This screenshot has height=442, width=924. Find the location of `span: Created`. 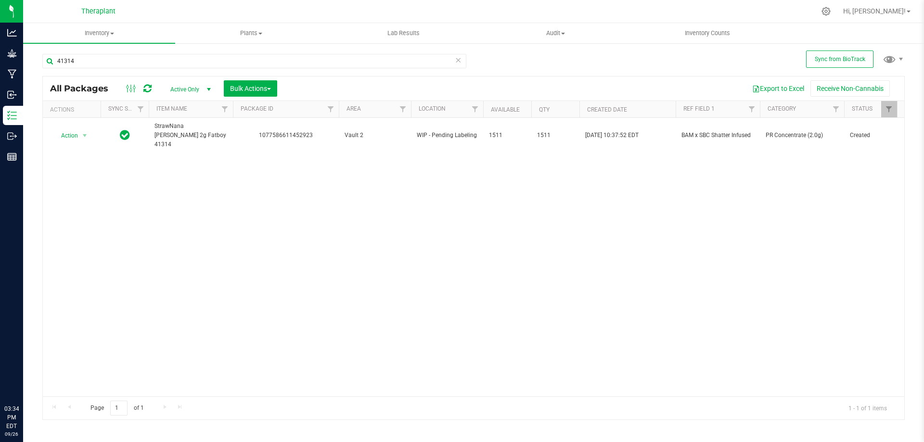

span: Created is located at coordinates (871, 135).